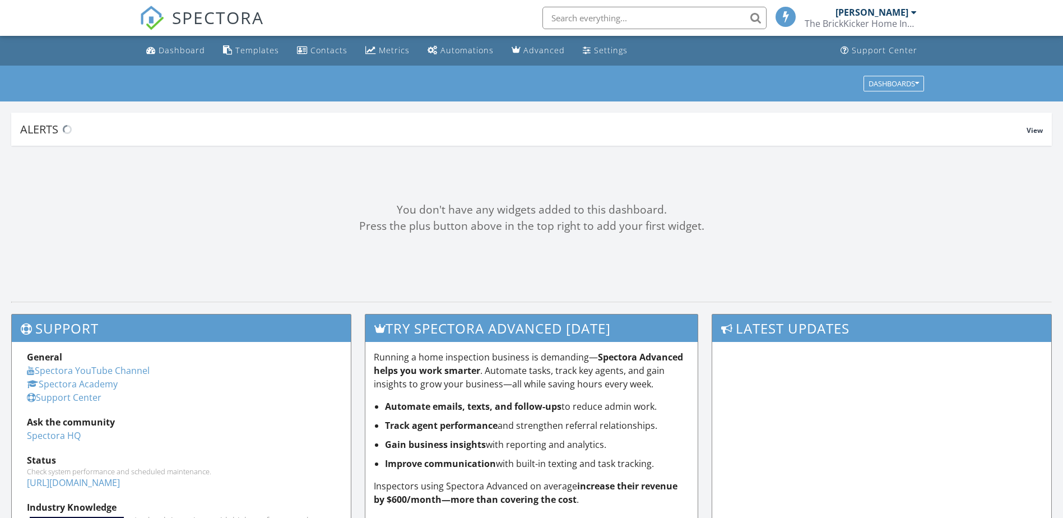  I want to click on strong: Spectora Advanced helps you work smarter, so click(528, 364).